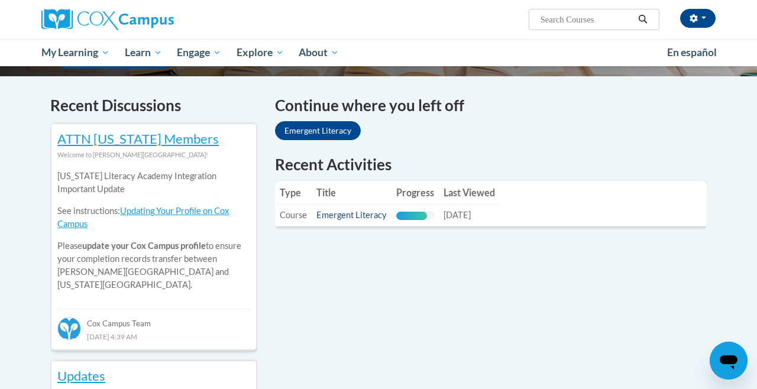 The height and width of the screenshot is (389, 757). Describe the element at coordinates (319, 53) in the screenshot. I see `span: About` at that location.